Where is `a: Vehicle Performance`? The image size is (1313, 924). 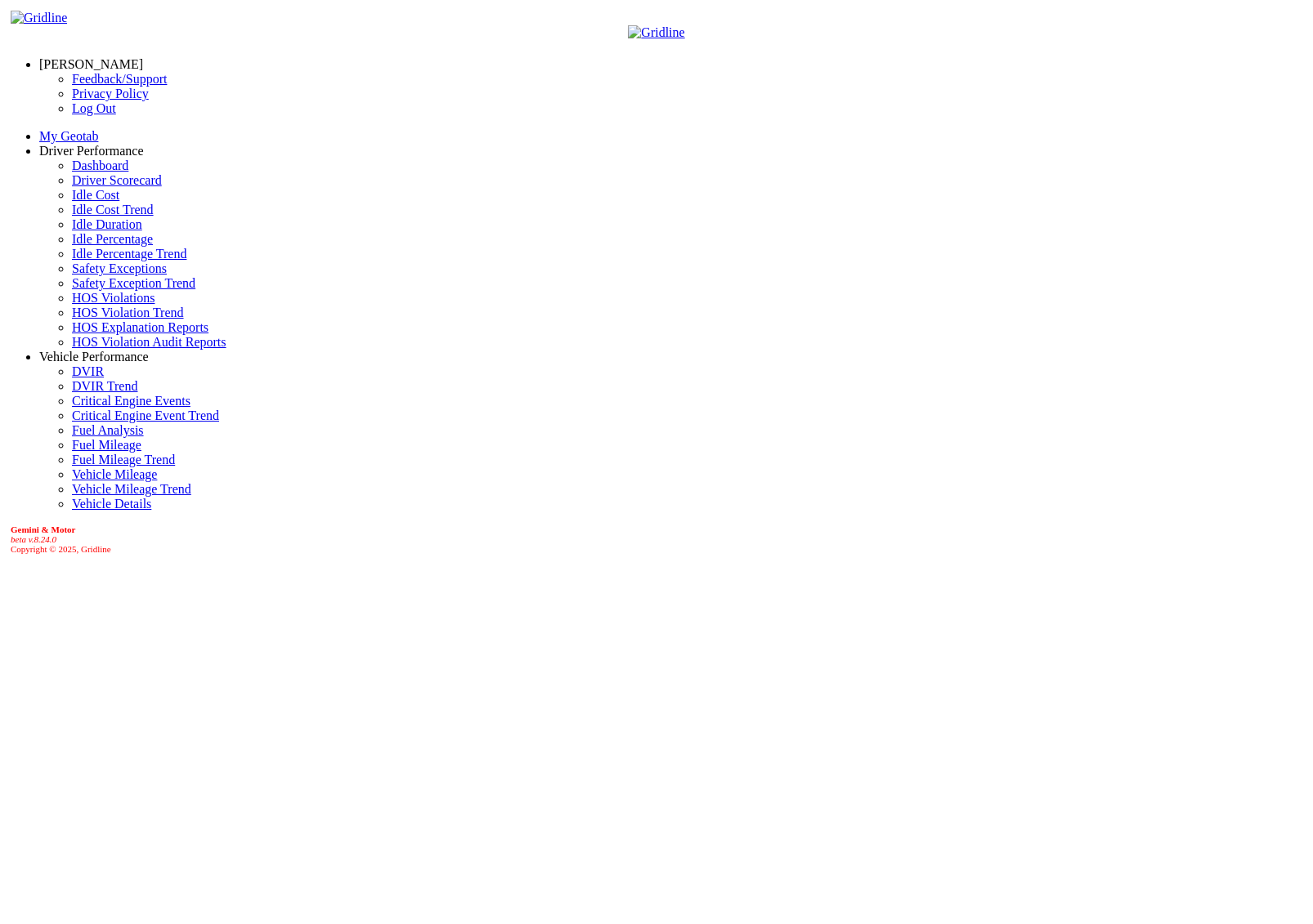
a: Vehicle Performance is located at coordinates (94, 356).